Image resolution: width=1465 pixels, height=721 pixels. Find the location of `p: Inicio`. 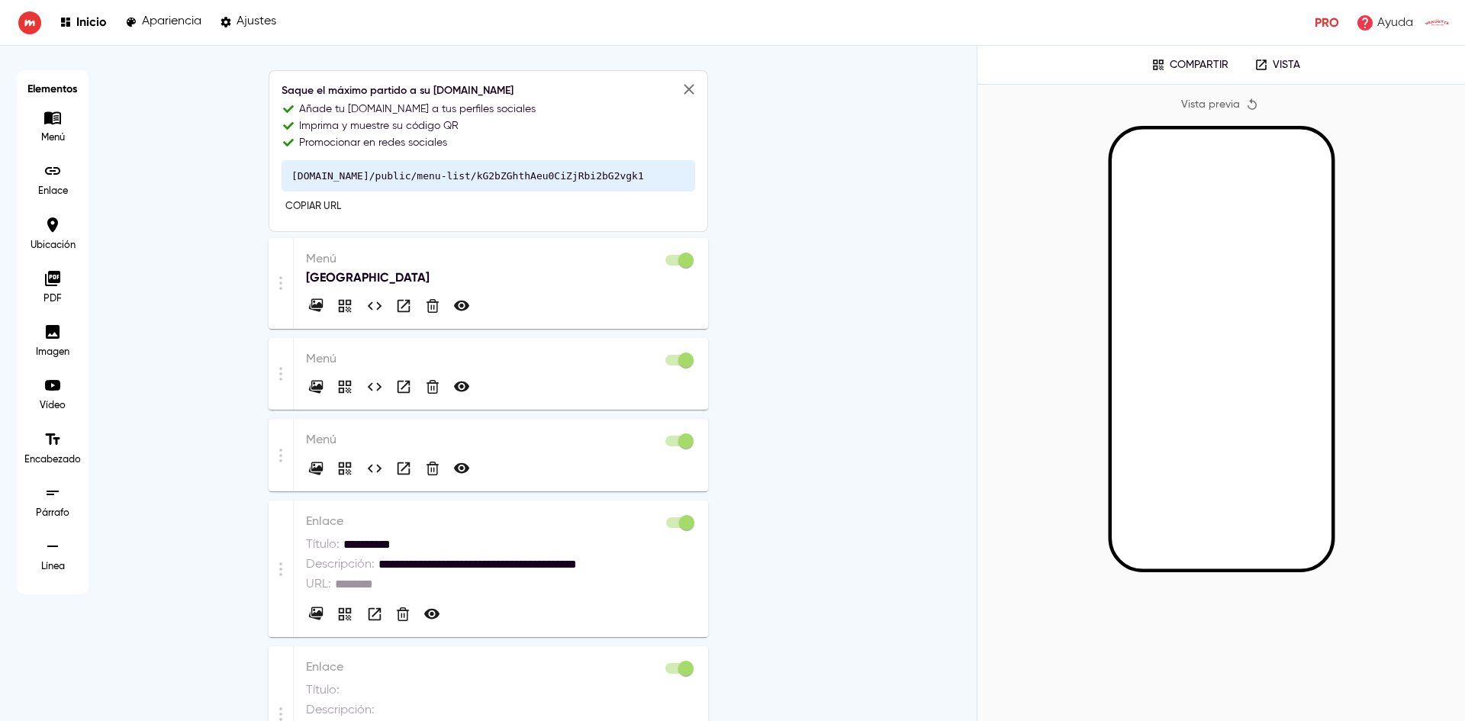

p: Inicio is located at coordinates (92, 21).